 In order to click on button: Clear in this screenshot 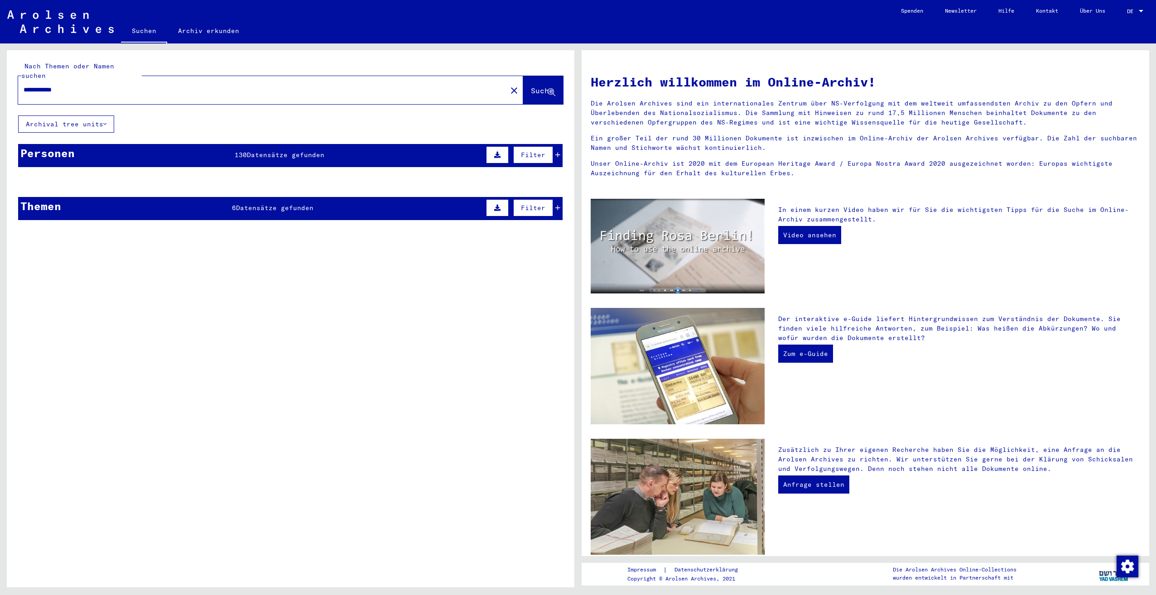, I will do `click(514, 90)`.